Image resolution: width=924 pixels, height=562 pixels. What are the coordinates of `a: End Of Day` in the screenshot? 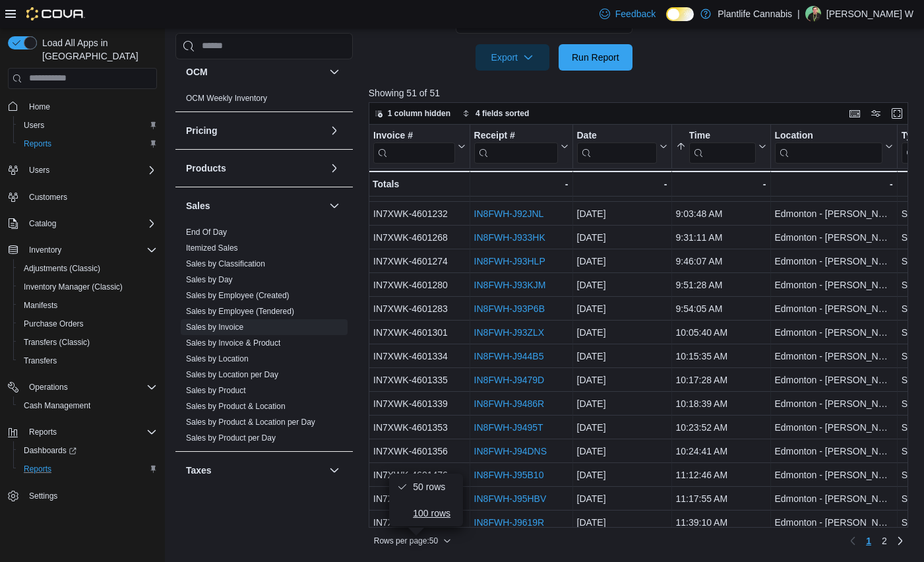 It's located at (206, 232).